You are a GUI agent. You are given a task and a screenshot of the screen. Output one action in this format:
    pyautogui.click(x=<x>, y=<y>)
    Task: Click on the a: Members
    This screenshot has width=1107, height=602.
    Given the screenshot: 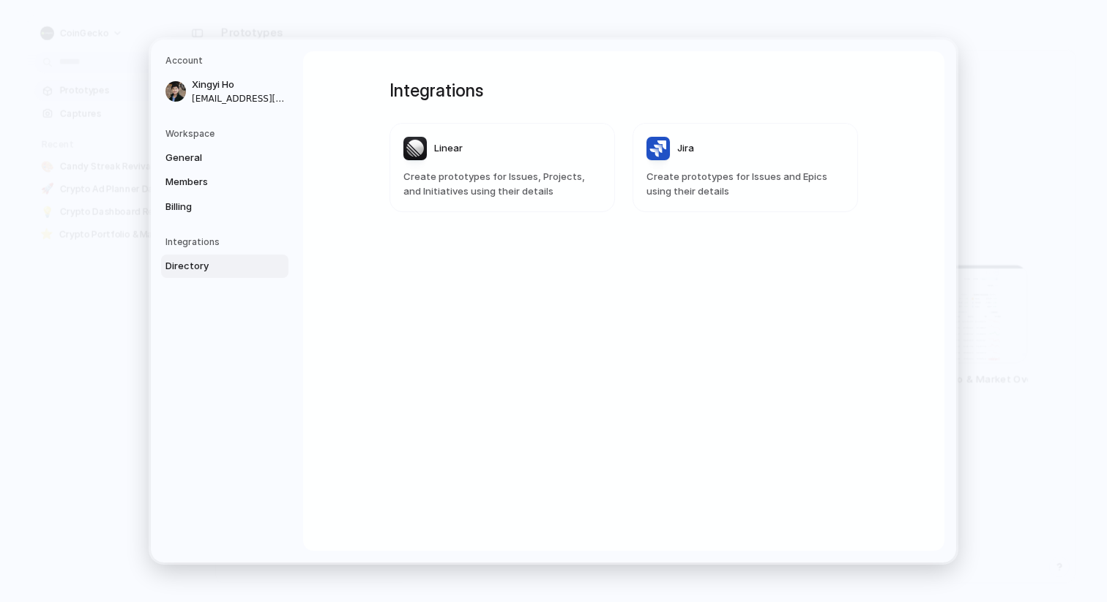 What is the action you would take?
    pyautogui.click(x=225, y=182)
    